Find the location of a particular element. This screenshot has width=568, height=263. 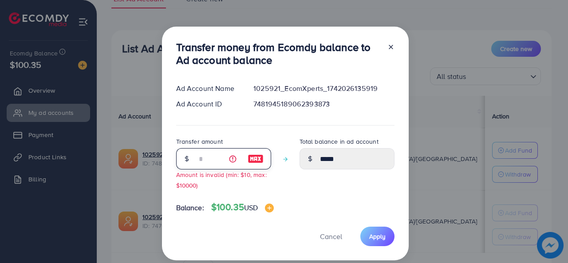

h3: Transfer money from Ecomdy balance to Ad account balance is located at coordinates (278, 54).